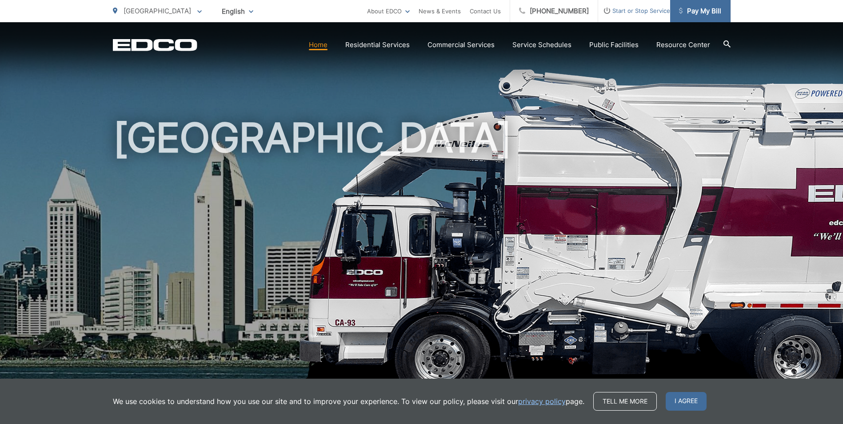 Image resolution: width=843 pixels, height=424 pixels. Describe the element at coordinates (388, 11) in the screenshot. I see `a: About EDCO` at that location.